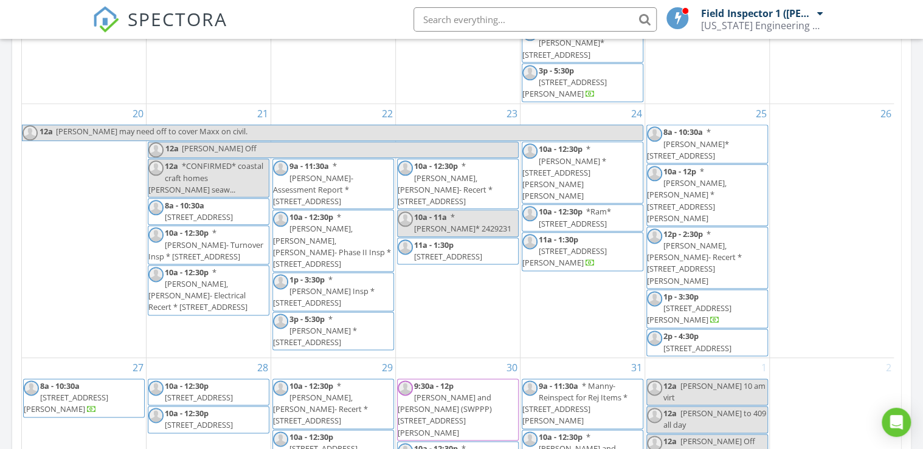  I want to click on span: 11a - 1:30p, so click(434, 245).